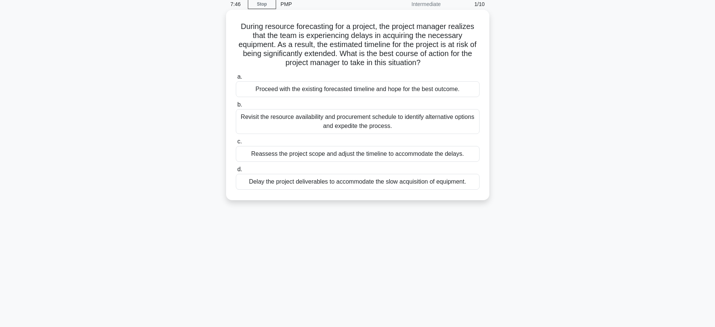  I want to click on h5: During resource forecasting for a project, the project manager realizes that the team is experien..., so click(357, 45).